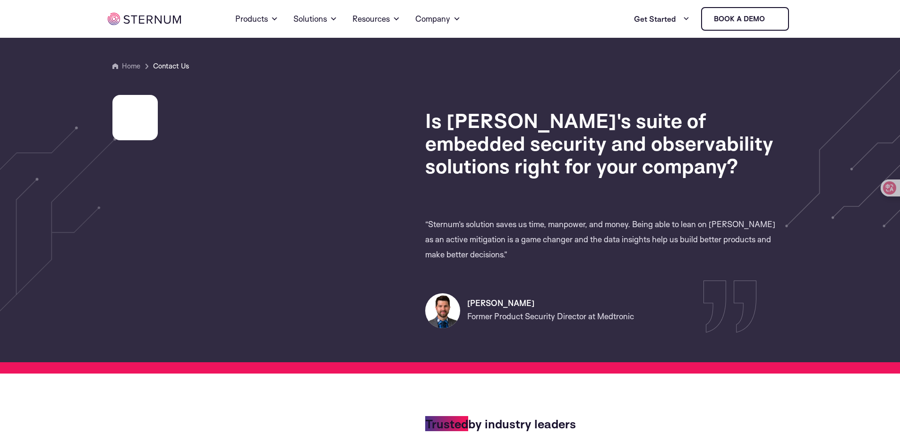 The image size is (900, 434). I want to click on a: Products, so click(257, 19).